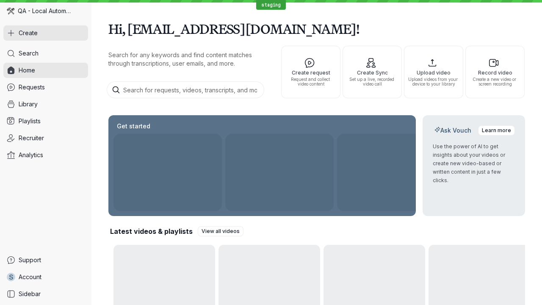 This screenshot has height=305, width=542. I want to click on input: Search for requests, videos, transcripts, and more..., so click(185, 90).